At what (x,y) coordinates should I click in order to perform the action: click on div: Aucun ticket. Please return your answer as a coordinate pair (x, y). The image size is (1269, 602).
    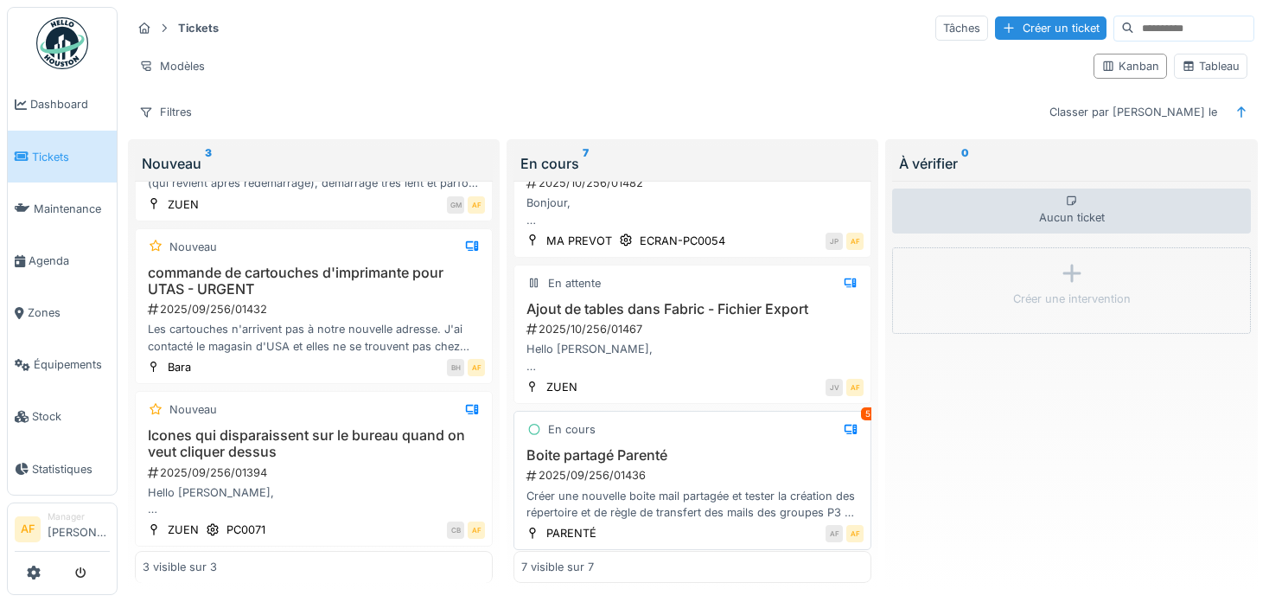
    Looking at the image, I should click on (1071, 211).